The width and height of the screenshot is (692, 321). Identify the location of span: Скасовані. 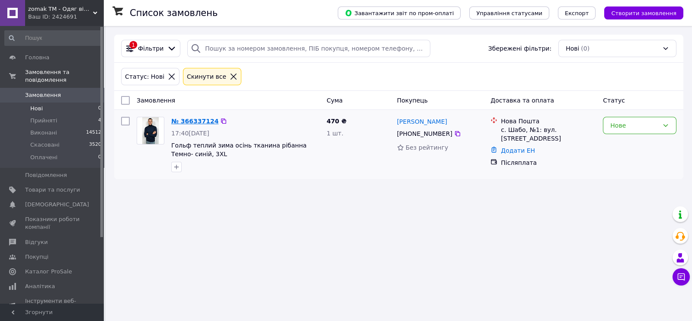
(45, 145).